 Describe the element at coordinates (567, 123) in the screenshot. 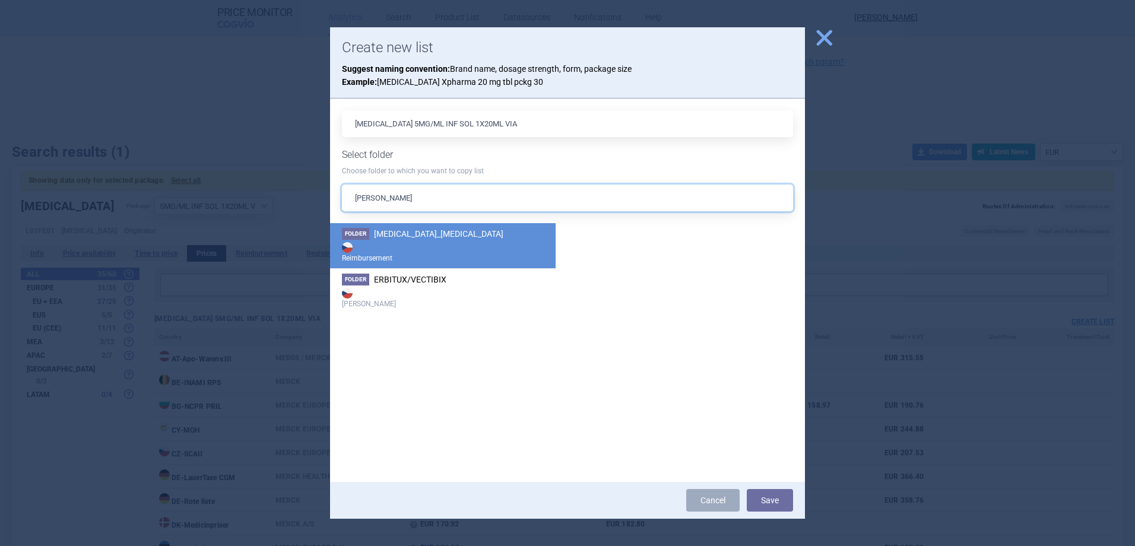

I see `input: List name` at that location.